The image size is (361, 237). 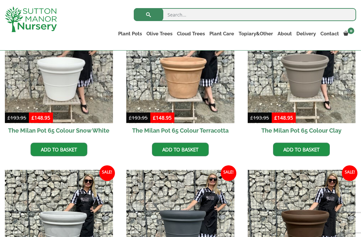 I want to click on a: Add to basket: “The Milan Pot 65 Colour Snow White”, so click(x=59, y=149).